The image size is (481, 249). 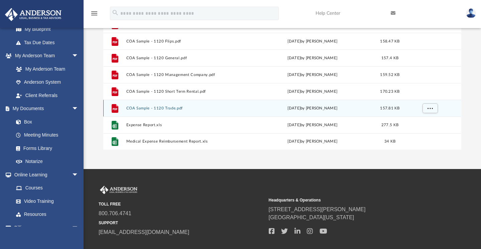 What do you see at coordinates (94, 13) in the screenshot?
I see `i: menu` at bounding box center [94, 13].